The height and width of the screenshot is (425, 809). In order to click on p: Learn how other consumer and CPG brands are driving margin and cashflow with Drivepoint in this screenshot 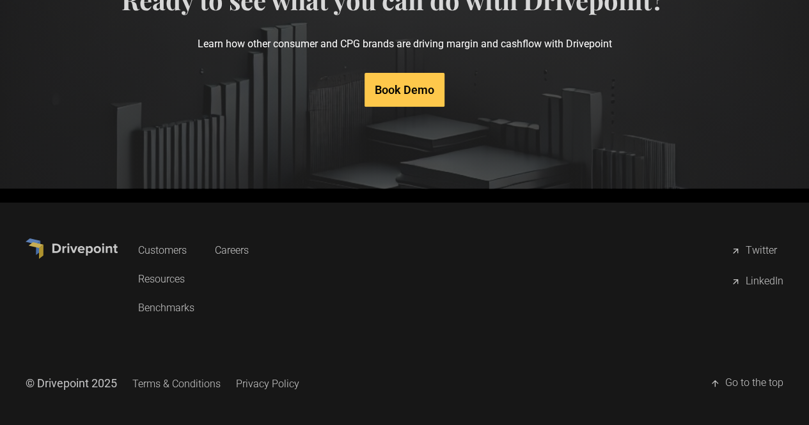, I will do `click(404, 44)`.